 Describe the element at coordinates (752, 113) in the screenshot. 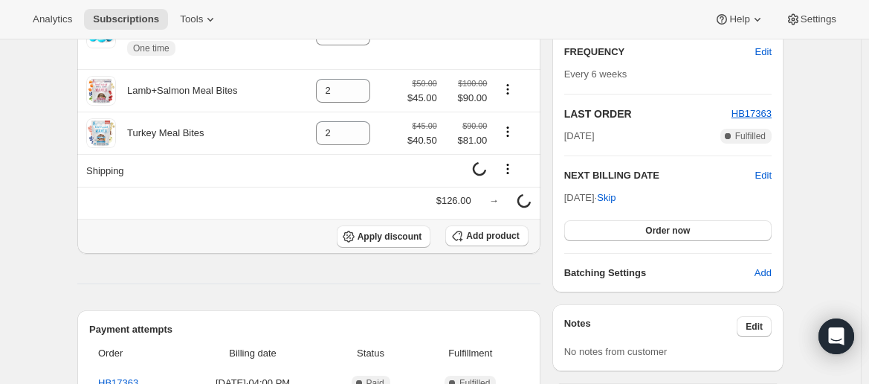

I see `a: HB17363` at that location.